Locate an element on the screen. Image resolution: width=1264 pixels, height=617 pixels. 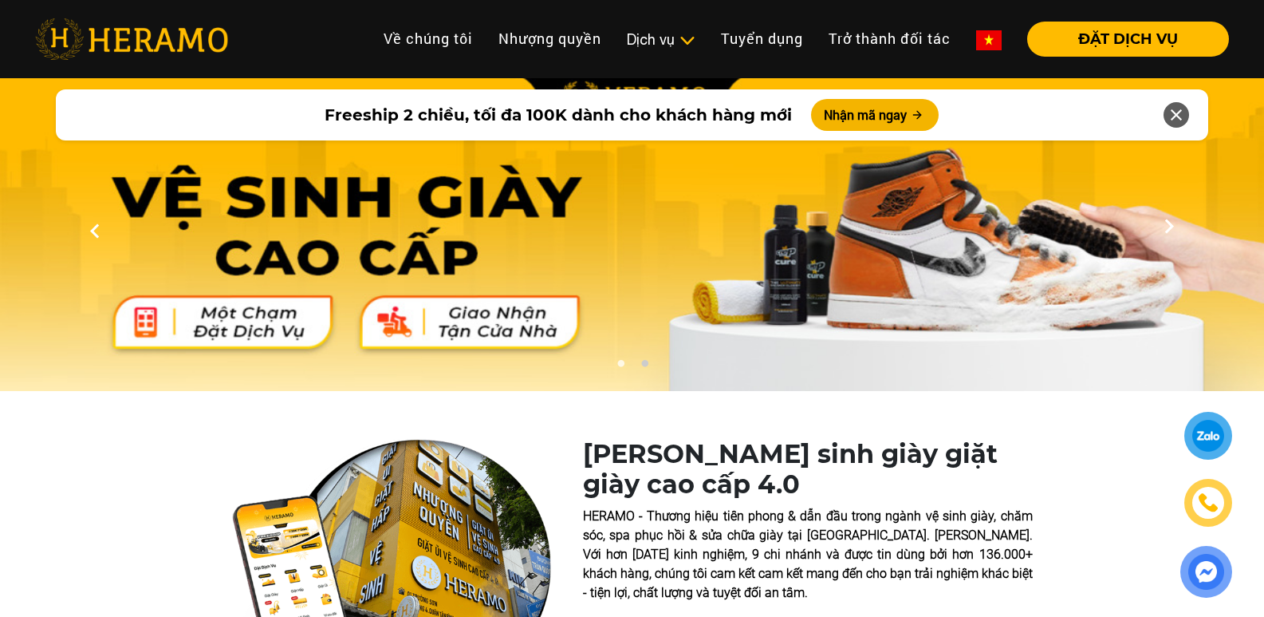
a: Về chúng tôi is located at coordinates (428, 38).